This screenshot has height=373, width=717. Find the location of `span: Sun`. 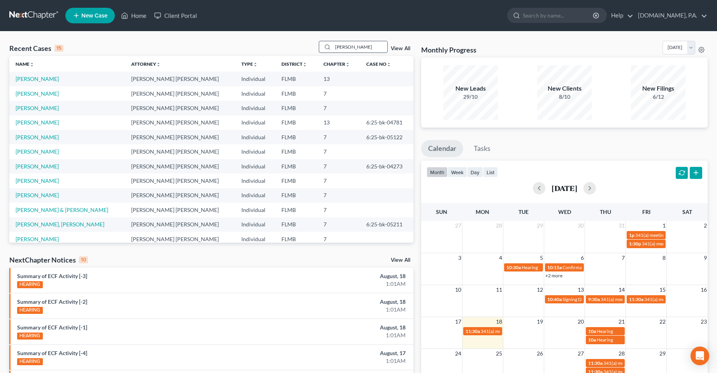

span: Sun is located at coordinates (441, 212).